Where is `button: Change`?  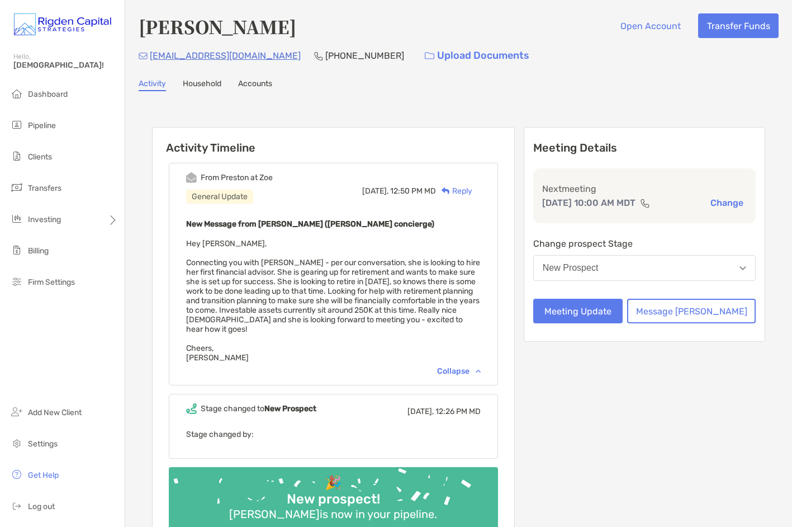
button: Change is located at coordinates (727, 202).